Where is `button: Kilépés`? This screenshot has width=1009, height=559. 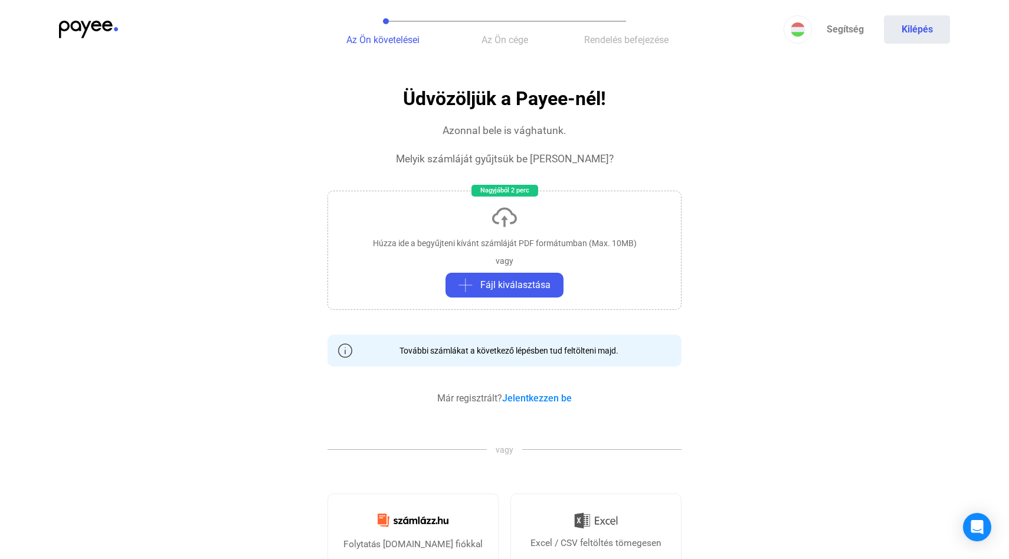
button: Kilépés is located at coordinates (917, 30).